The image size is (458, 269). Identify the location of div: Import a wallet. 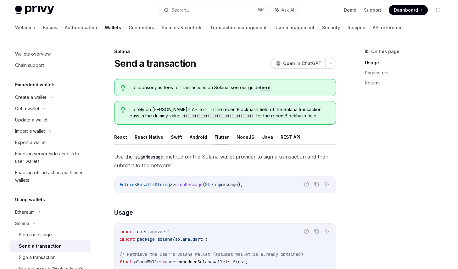
(30, 131).